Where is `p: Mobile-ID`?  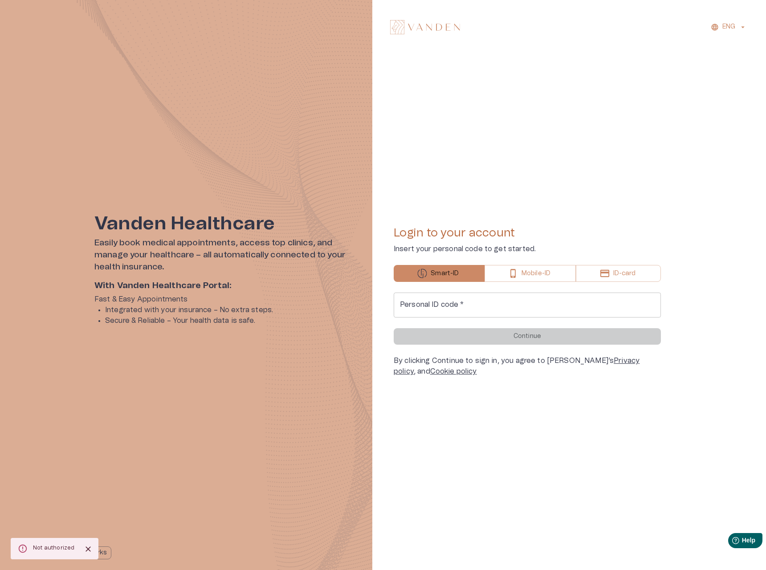 p: Mobile-ID is located at coordinates (536, 273).